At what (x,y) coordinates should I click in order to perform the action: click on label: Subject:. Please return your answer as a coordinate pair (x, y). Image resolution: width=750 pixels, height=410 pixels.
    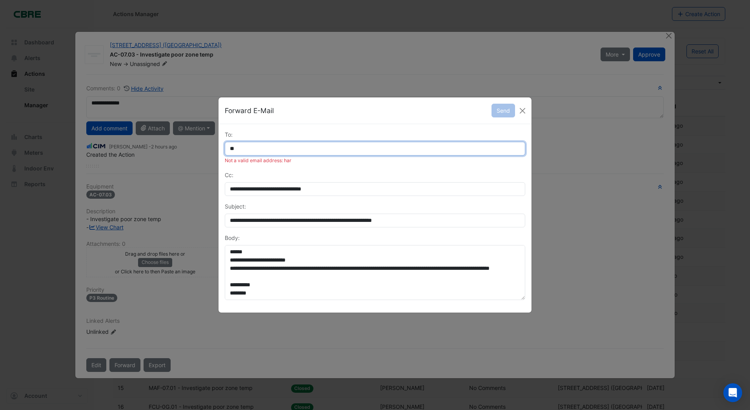
    Looking at the image, I should click on (235, 206).